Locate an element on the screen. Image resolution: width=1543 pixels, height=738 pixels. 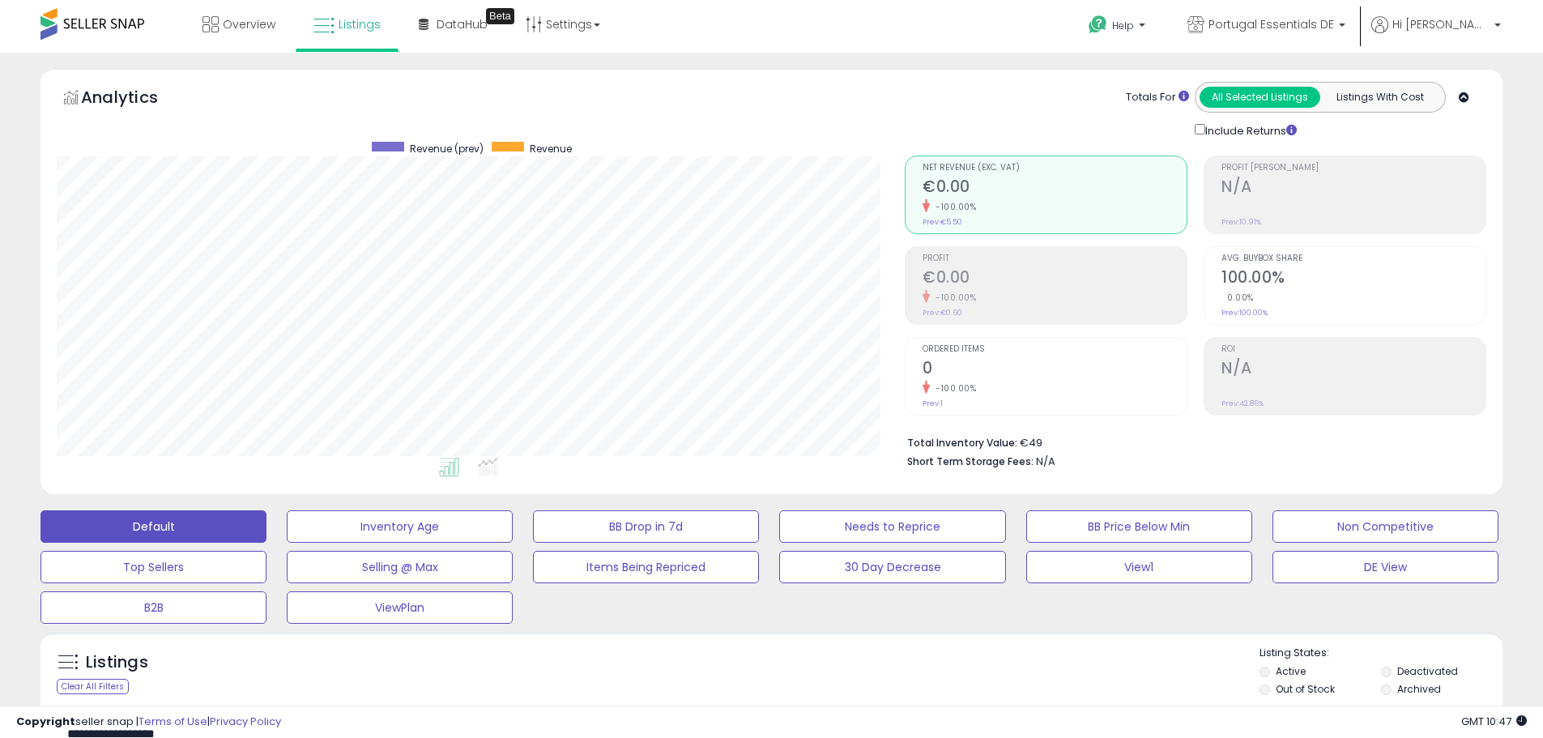
small: Prev: 1 is located at coordinates (932, 403).